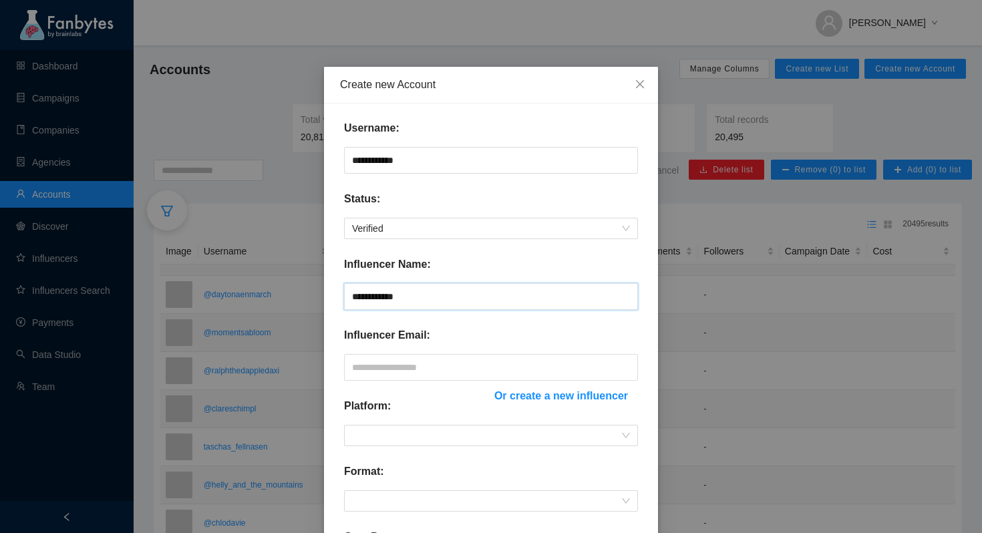  I want to click on p: Influencer Email:, so click(387, 335).